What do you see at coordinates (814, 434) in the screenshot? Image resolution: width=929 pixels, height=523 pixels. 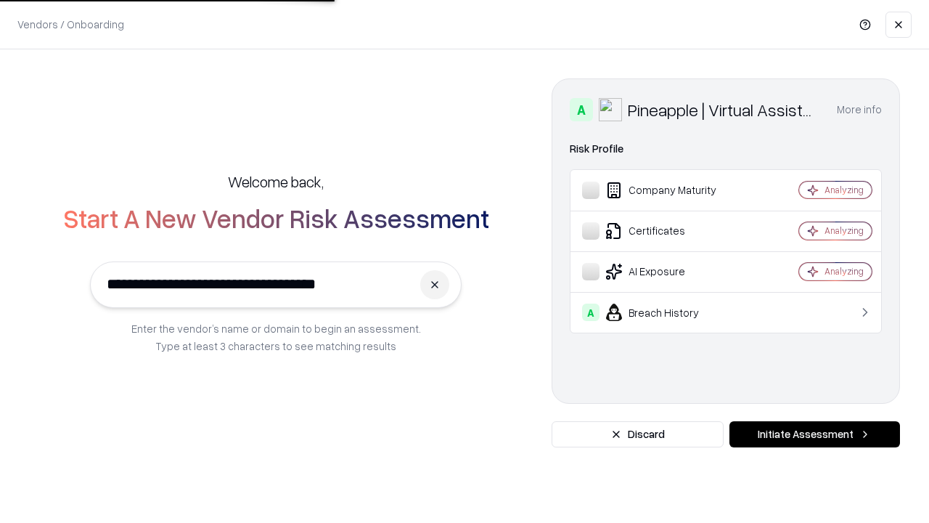 I see `button: Initiate Assessment` at bounding box center [814, 434].